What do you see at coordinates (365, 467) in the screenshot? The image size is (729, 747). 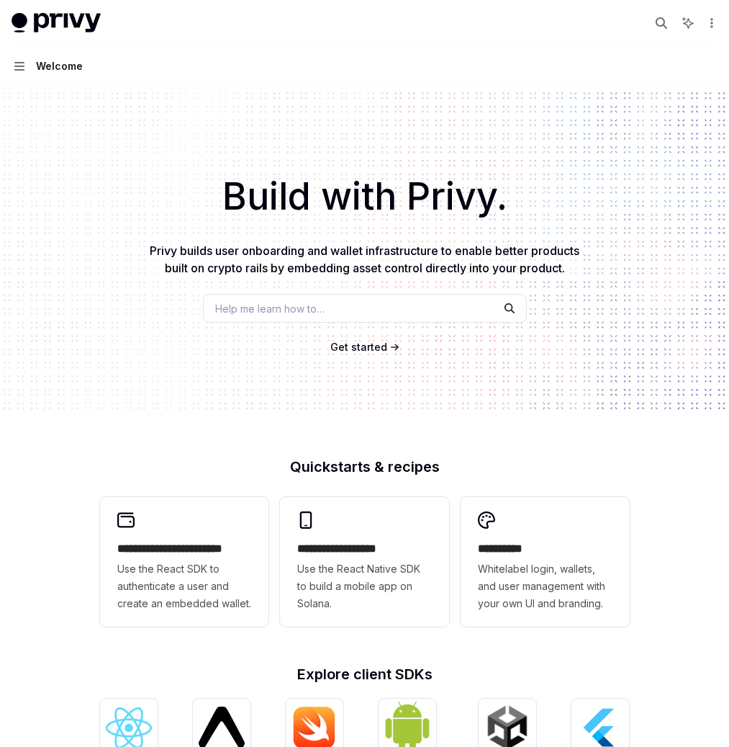 I see `h2: Quickstarts & recipes` at bounding box center [365, 467].